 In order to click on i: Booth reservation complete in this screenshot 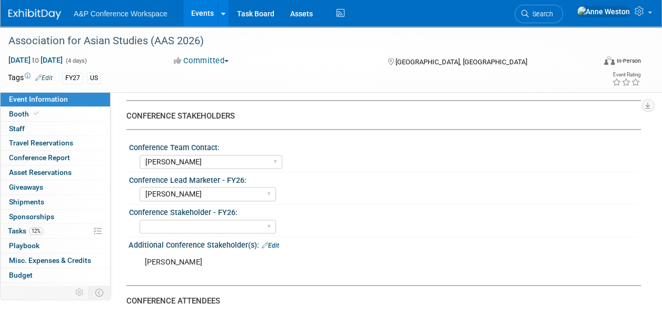, I will do `click(36, 113)`.